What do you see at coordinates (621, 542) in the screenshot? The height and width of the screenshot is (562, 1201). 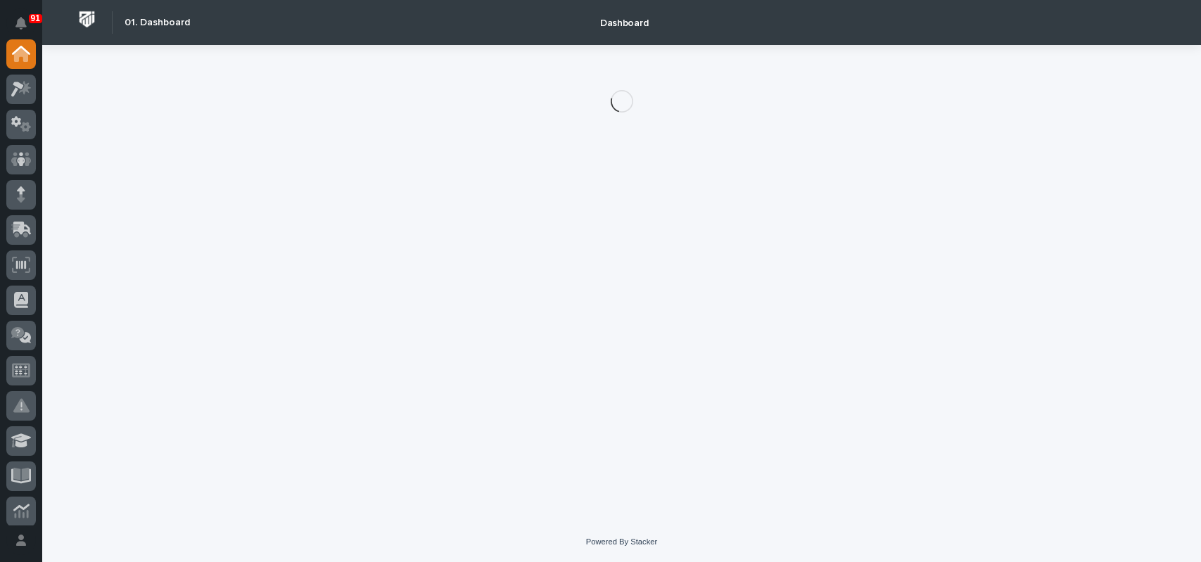 I see `a: Powered By Stacker` at bounding box center [621, 542].